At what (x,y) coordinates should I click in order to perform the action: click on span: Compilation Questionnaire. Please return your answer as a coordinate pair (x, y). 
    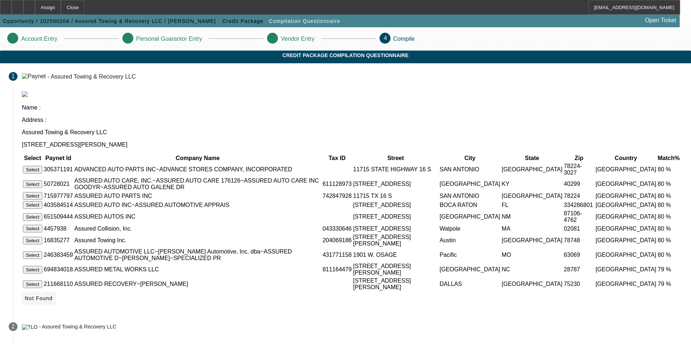
    Looking at the image, I should click on (304, 21).